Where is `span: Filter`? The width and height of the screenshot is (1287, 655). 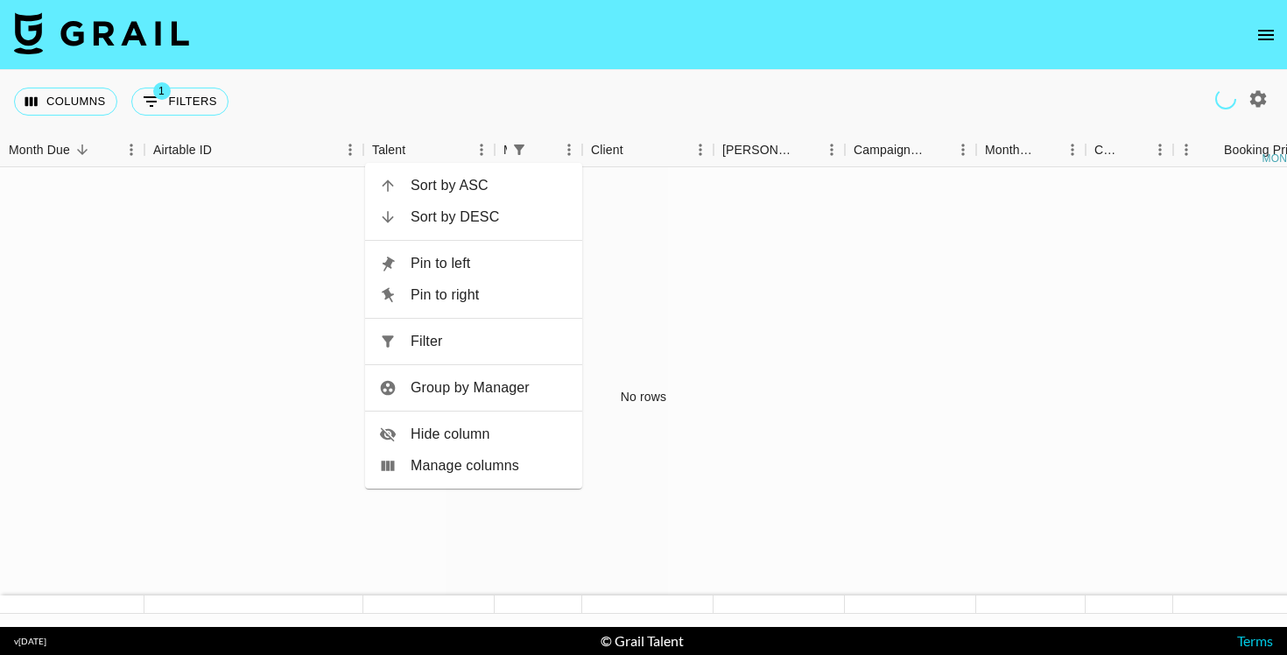 span: Filter is located at coordinates (489, 341).